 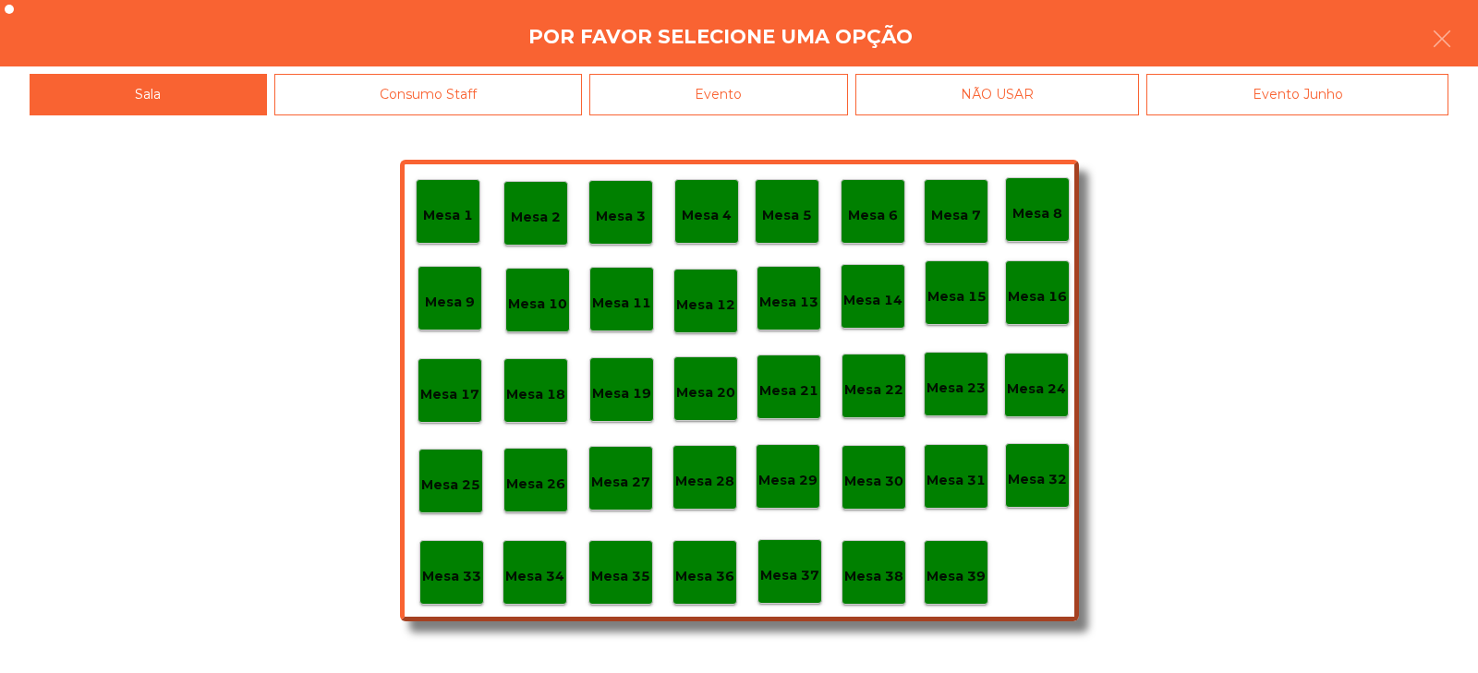 I want to click on p: Mesa 30, so click(x=874, y=481).